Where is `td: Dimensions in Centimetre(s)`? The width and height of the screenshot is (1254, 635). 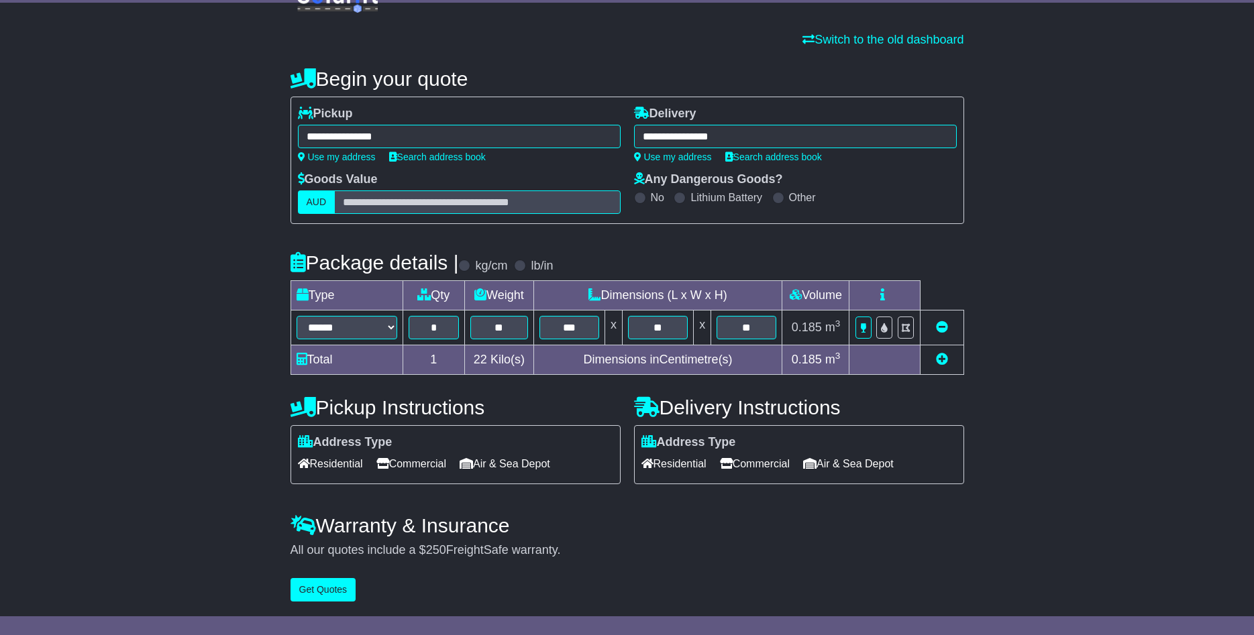
td: Dimensions in Centimetre(s) is located at coordinates (657, 360).